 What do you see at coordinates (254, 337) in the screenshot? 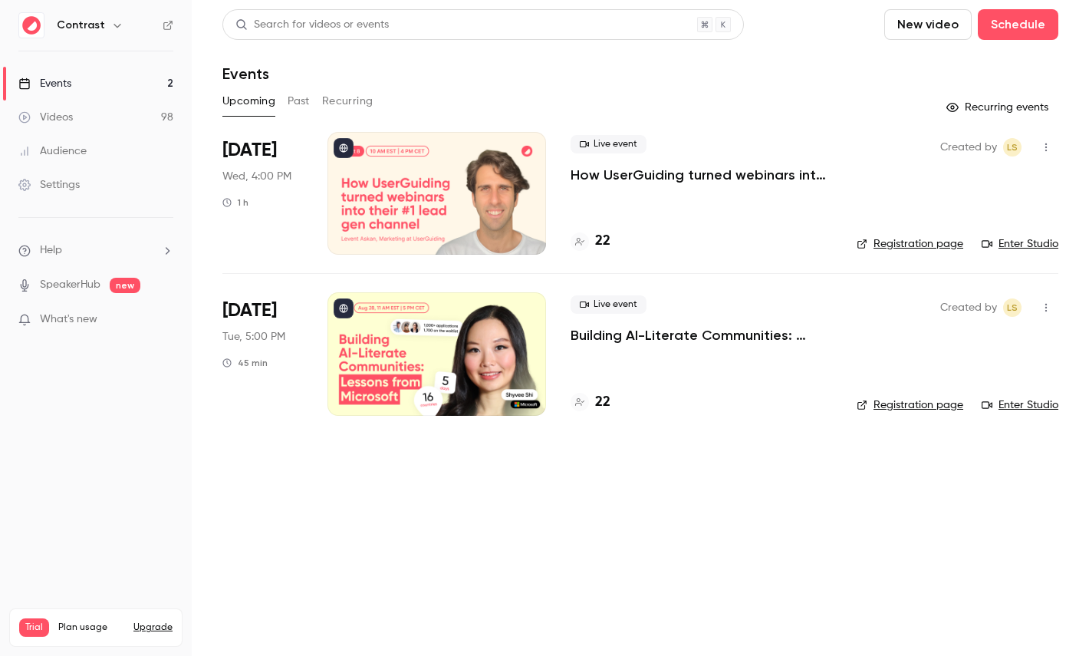
I see `span: Tue, 5:00 PM` at bounding box center [254, 337].